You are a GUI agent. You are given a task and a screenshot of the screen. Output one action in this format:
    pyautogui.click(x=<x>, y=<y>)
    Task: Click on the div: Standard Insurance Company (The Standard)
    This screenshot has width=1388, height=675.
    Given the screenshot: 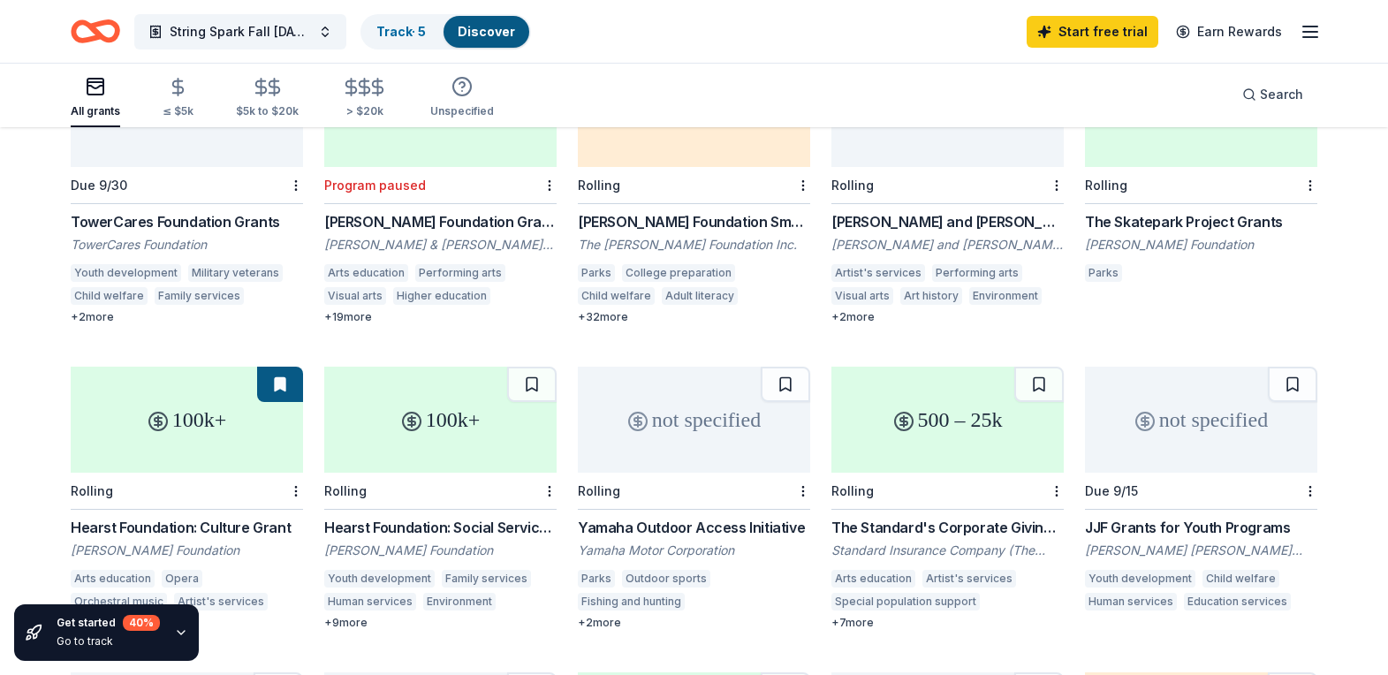 What is the action you would take?
    pyautogui.click(x=947, y=550)
    